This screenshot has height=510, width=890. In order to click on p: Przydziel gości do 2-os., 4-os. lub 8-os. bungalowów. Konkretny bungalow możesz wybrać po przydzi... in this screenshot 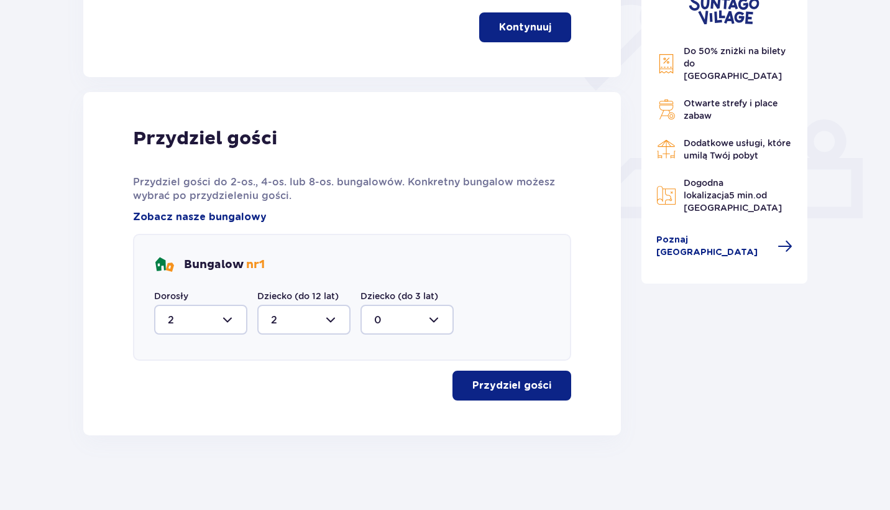, I will do `click(352, 189)`.